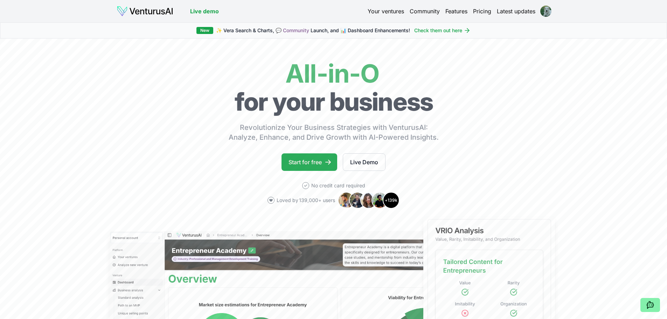 This screenshot has width=667, height=319. I want to click on a: Your ventures, so click(386, 11).